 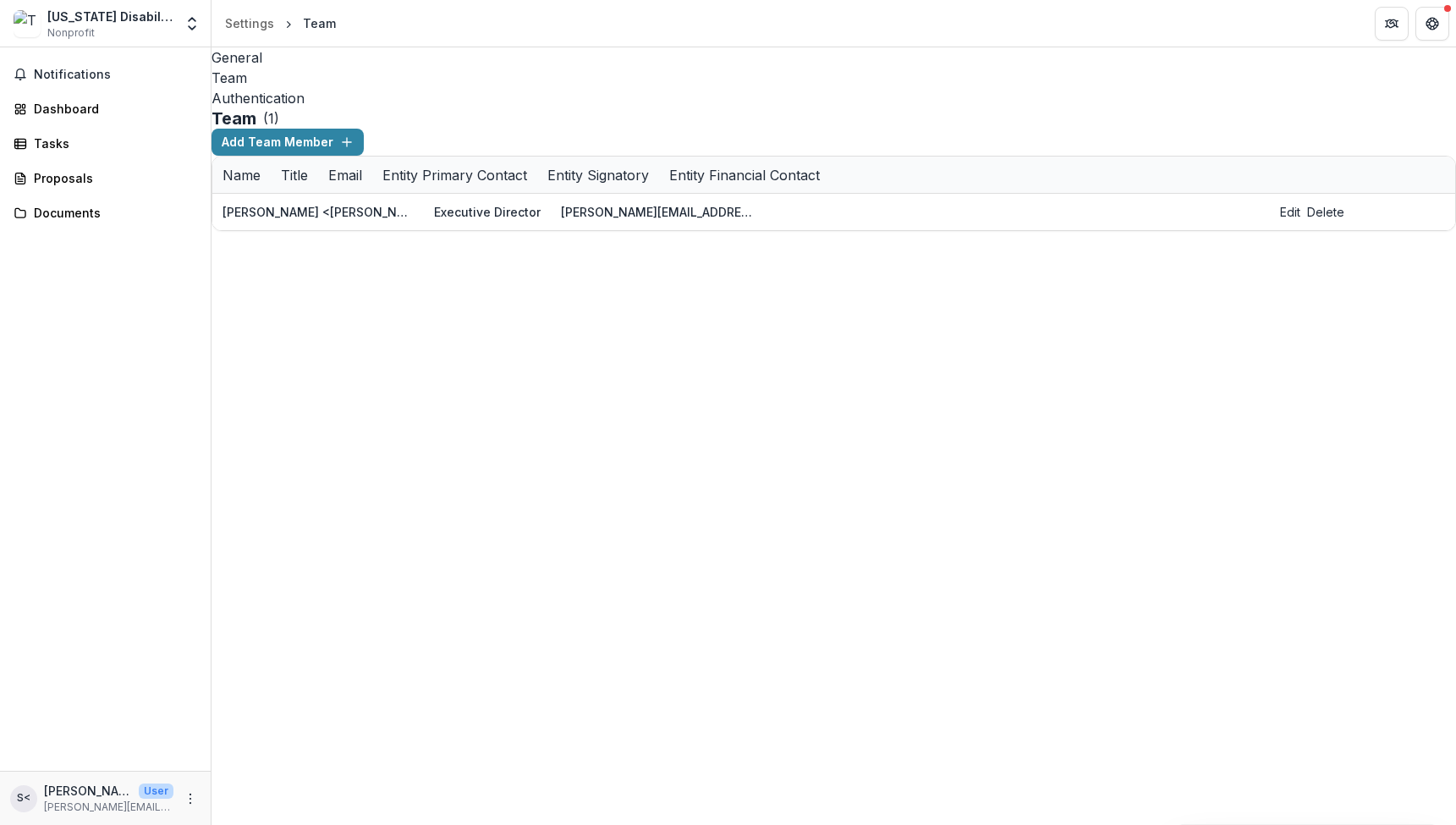 I want to click on button: More, so click(x=191, y=798).